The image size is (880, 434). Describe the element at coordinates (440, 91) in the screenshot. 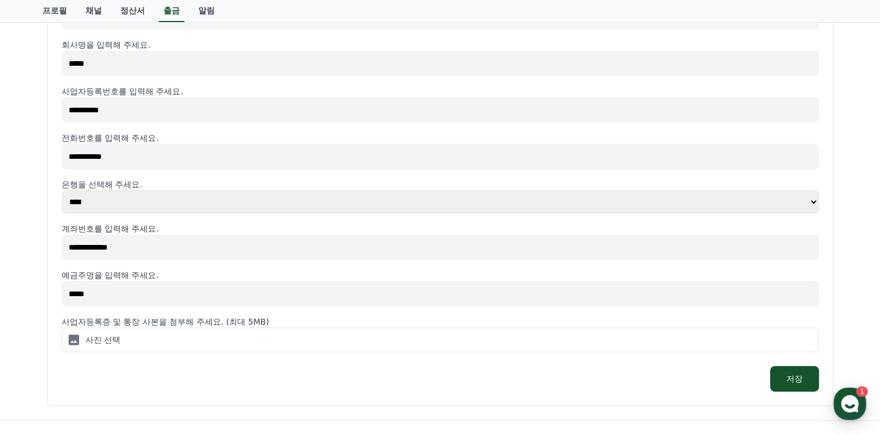

I see `p: 사업자등록번호를 입력해 주세요.` at that location.